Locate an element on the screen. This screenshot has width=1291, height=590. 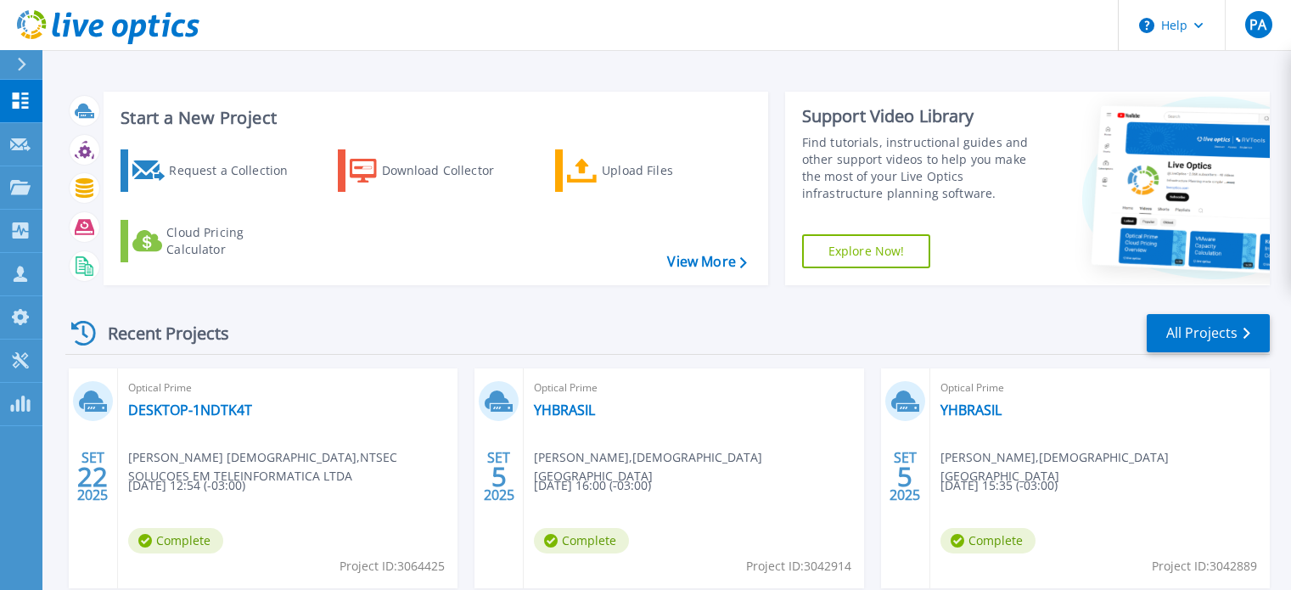
a: Explore Now! is located at coordinates (867, 251).